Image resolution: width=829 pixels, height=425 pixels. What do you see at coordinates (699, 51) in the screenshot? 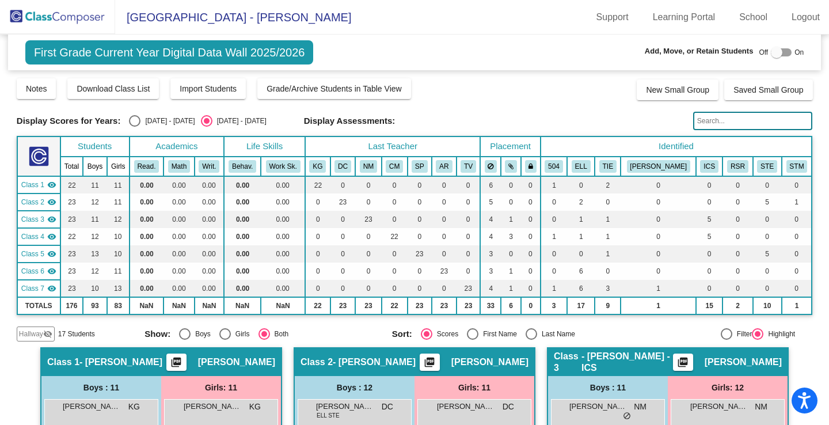
I see `span: Add, Move, or Retain Students` at bounding box center [699, 51].